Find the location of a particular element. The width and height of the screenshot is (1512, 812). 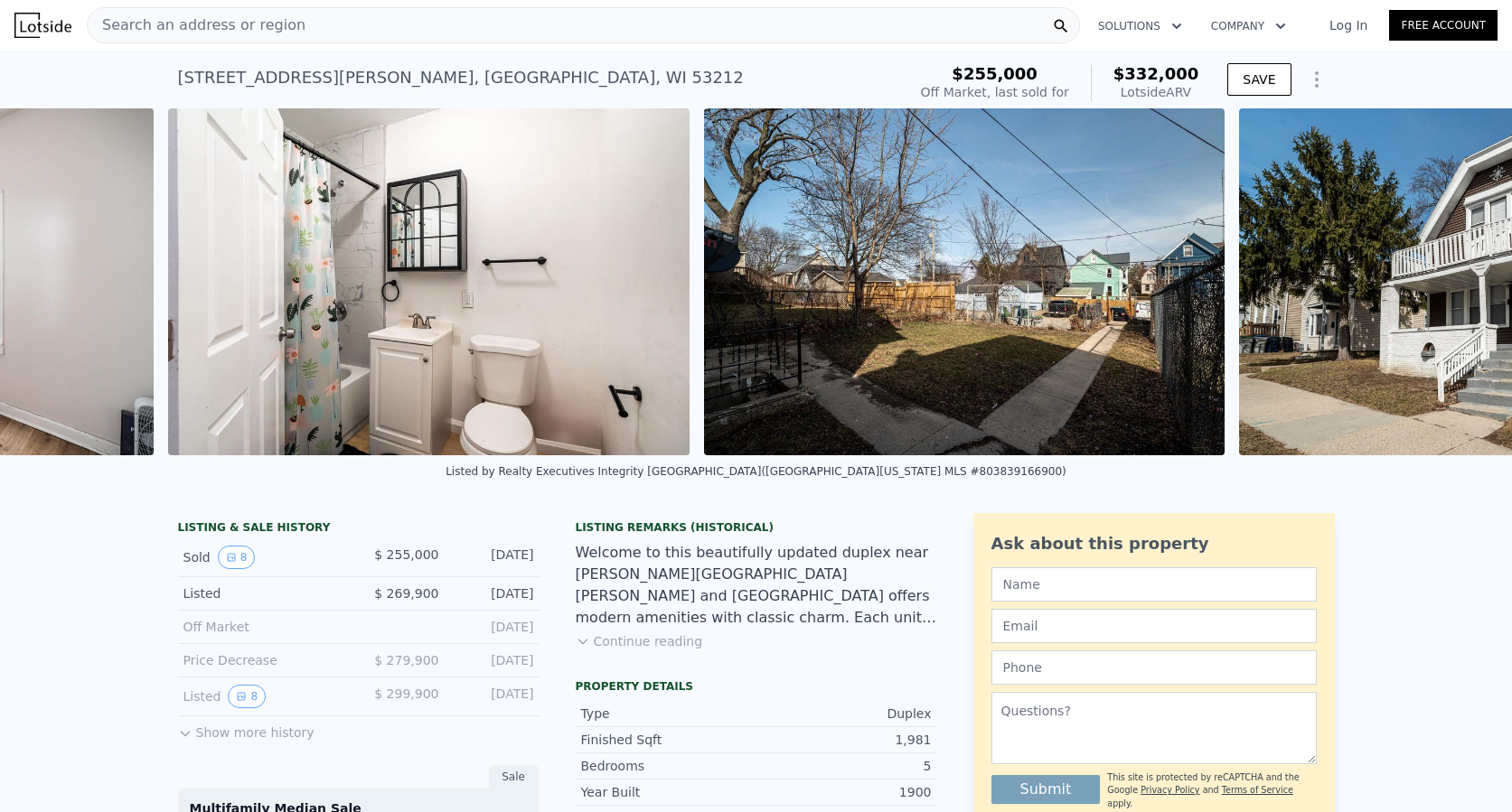

a: Privacy Policy is located at coordinates (1170, 790).